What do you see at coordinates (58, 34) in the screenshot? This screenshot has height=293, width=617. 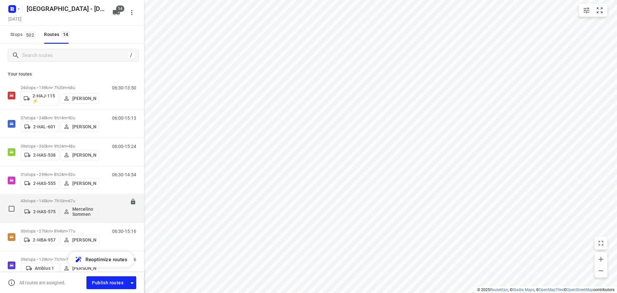 I see `div: Routes` at bounding box center [58, 34].